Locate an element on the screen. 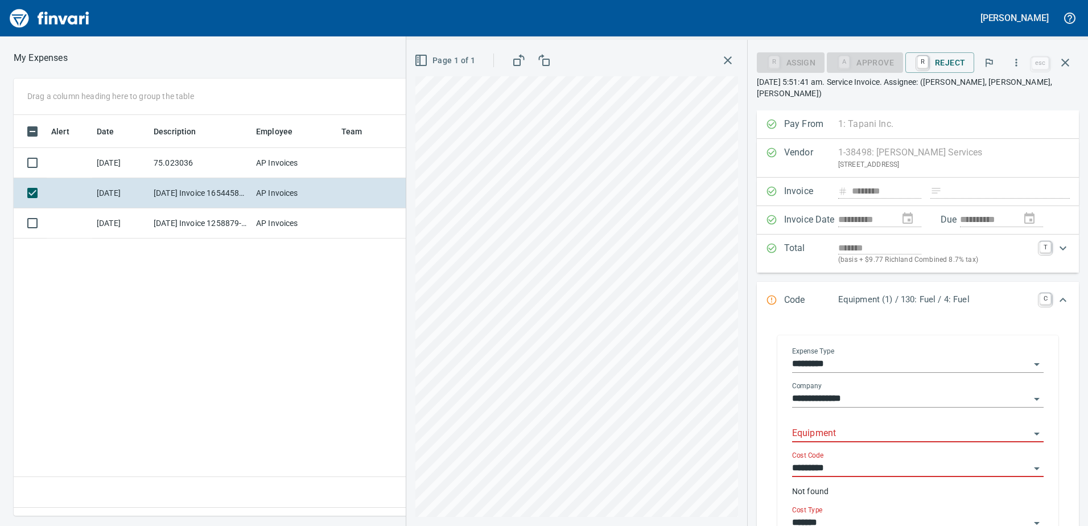  p: My Expenses is located at coordinates (40, 58).